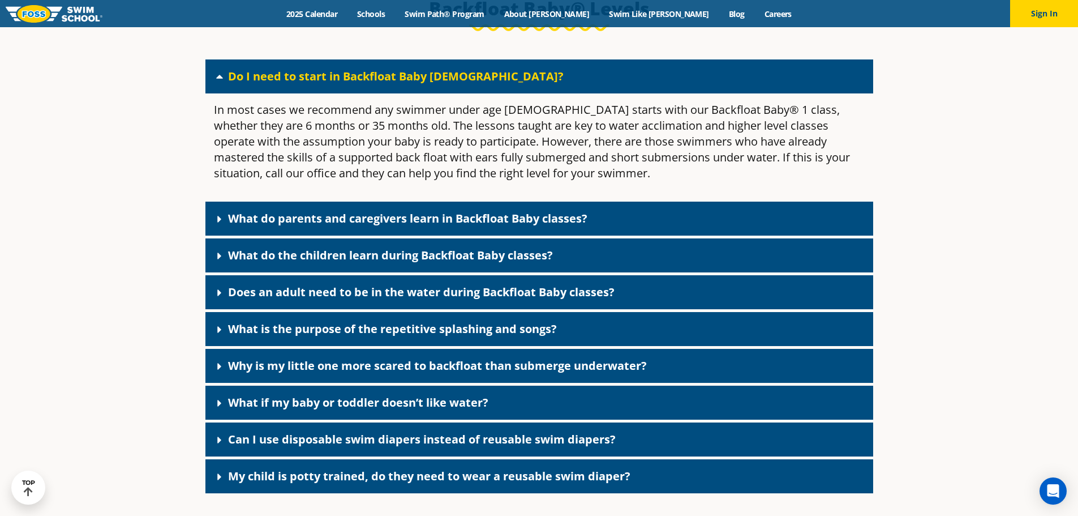  I want to click on a: Does an adult need to be in the water during Backfloat Baby classes?, so click(421, 292).